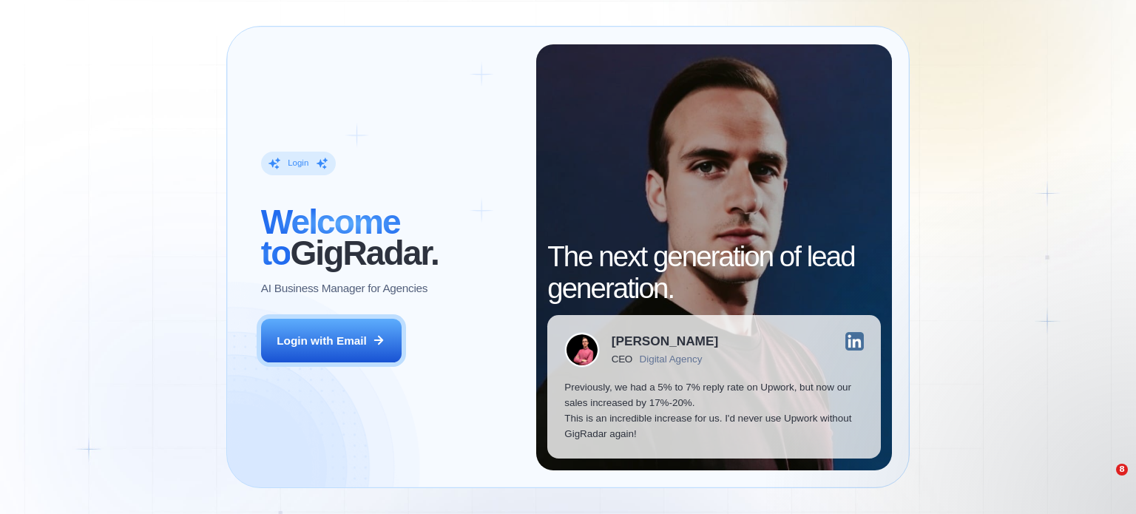 This screenshot has width=1136, height=514. I want to click on h2: ‍ GigRadar., so click(390, 237).